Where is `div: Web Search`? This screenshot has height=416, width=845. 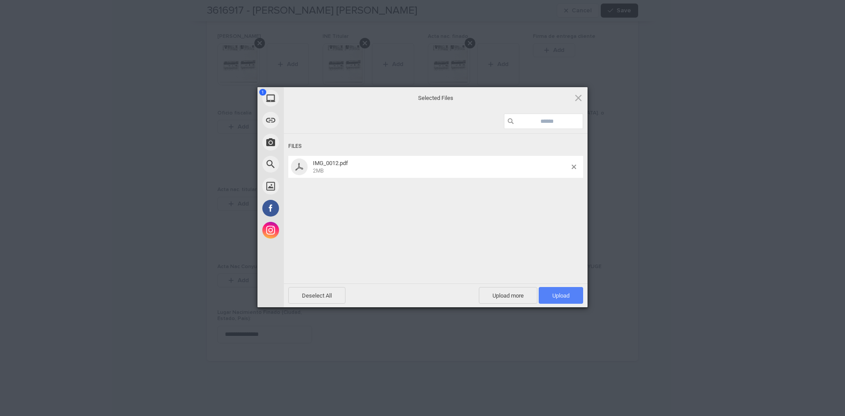
div: Web Search is located at coordinates (310, 164).